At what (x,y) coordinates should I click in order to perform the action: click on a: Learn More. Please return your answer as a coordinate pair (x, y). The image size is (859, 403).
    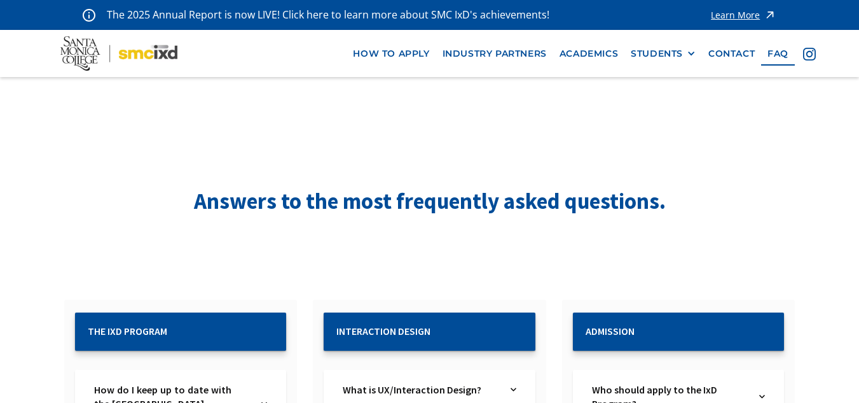
    Looking at the image, I should click on (743, 15).